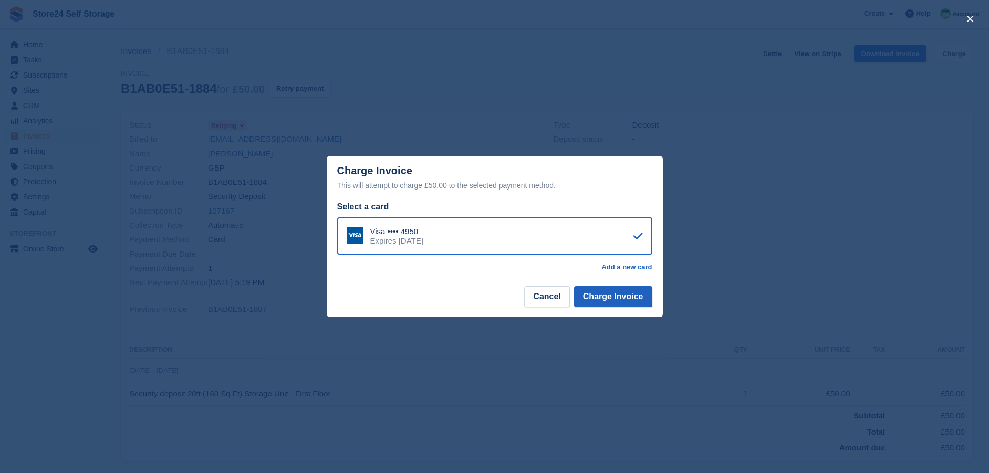 This screenshot has width=989, height=473. Describe the element at coordinates (546, 297) in the screenshot. I see `button: Cancel` at that location.